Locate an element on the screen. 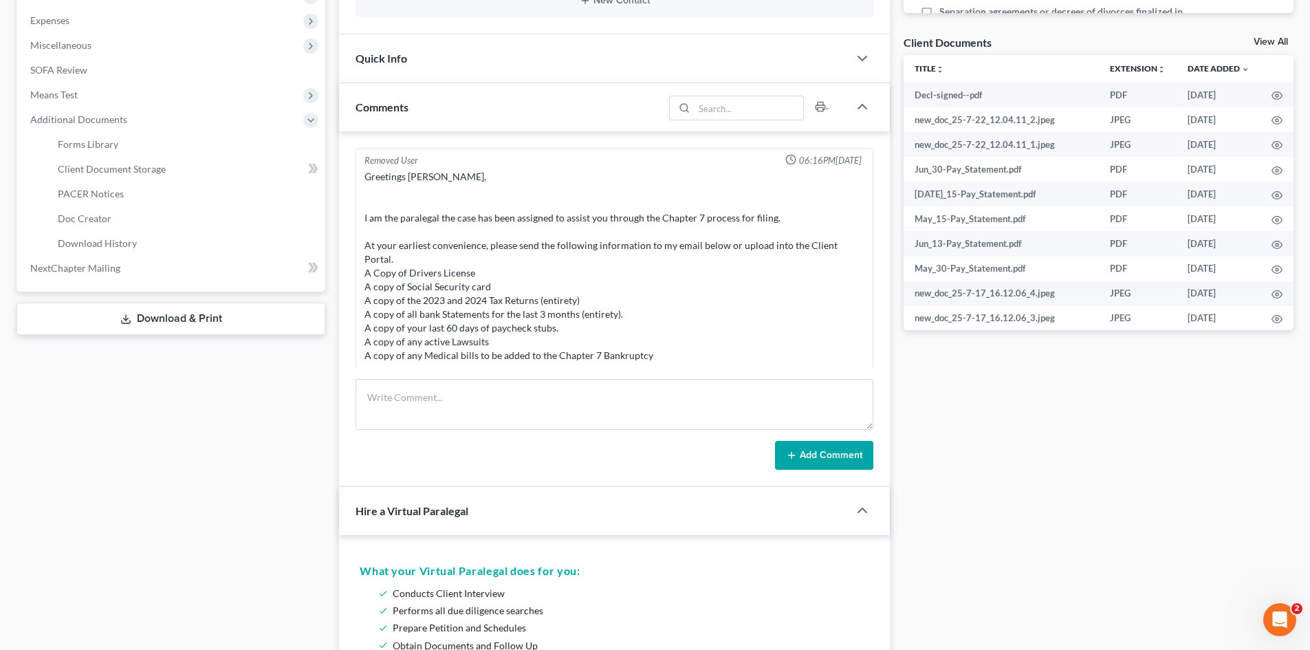  input: Search... is located at coordinates (749, 108).